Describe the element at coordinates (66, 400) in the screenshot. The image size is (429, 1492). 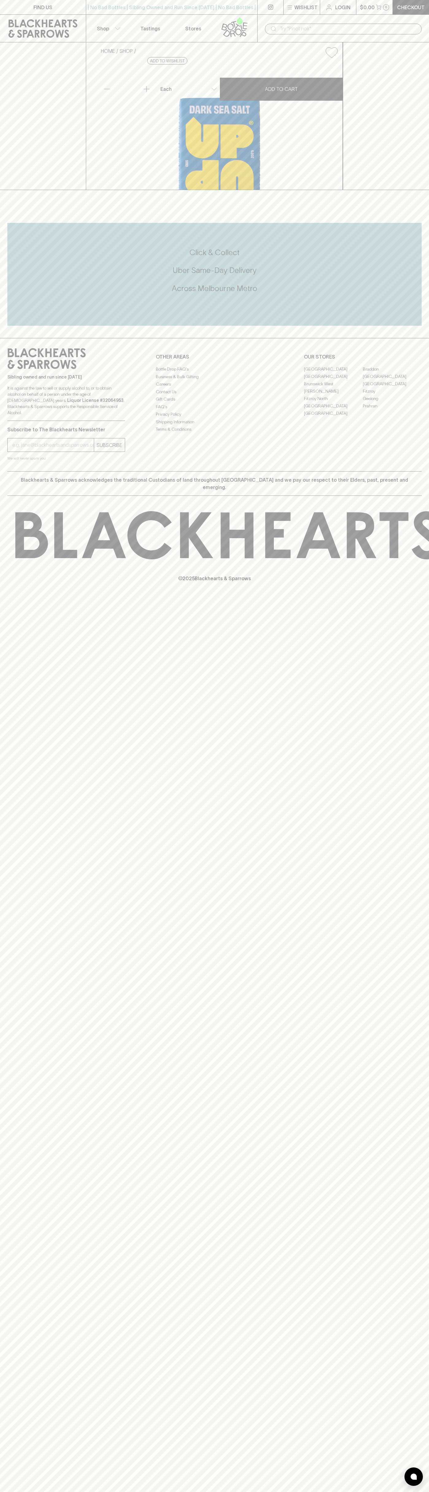
I see `p: It is against the law to sell or supply alcohol to, or to obtain alcohol on behalf of a person un...` at that location.